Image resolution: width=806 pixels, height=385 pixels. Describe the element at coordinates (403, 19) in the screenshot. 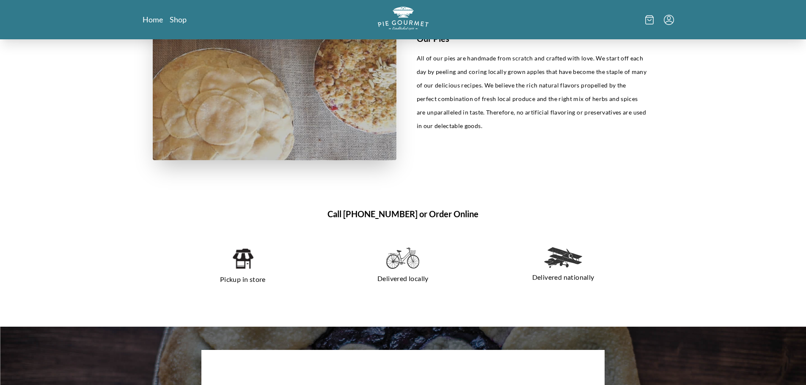

I see `a: Logo` at that location.